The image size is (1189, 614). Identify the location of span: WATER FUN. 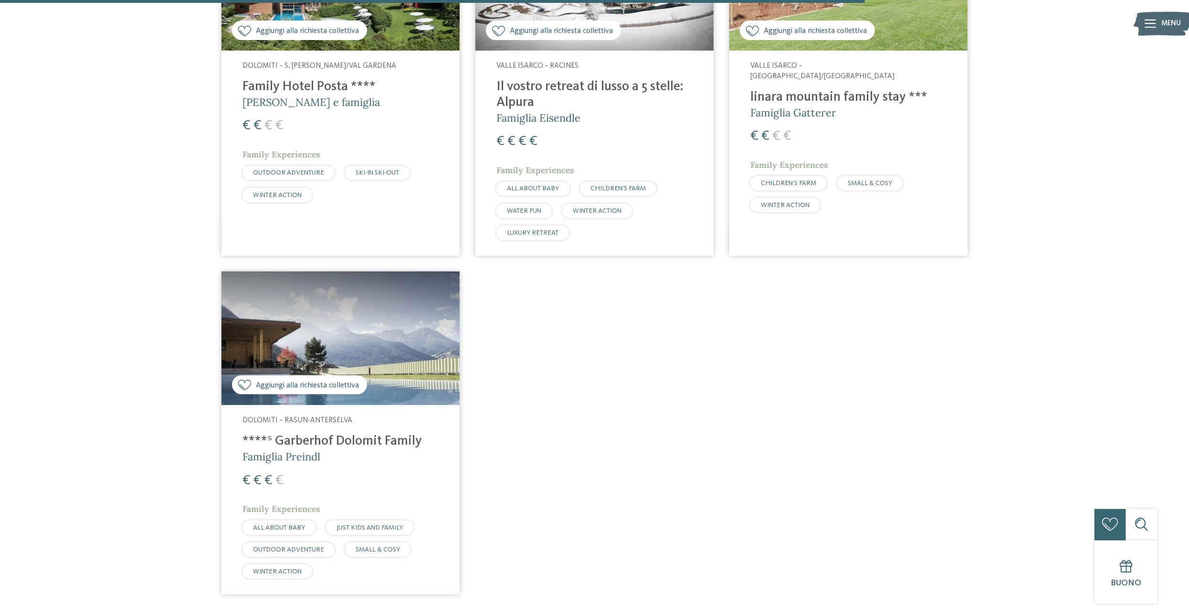
(524, 211).